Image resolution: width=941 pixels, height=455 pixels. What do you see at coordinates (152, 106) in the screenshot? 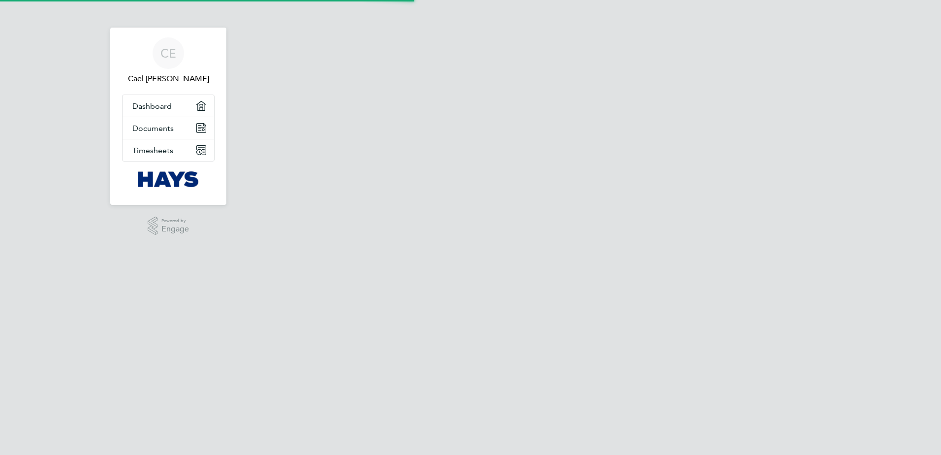
I see `span: Dashboard` at bounding box center [152, 106].